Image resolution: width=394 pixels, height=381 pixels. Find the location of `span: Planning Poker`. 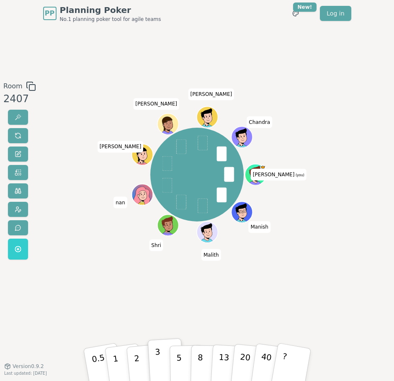

span: Planning Poker is located at coordinates (110, 10).